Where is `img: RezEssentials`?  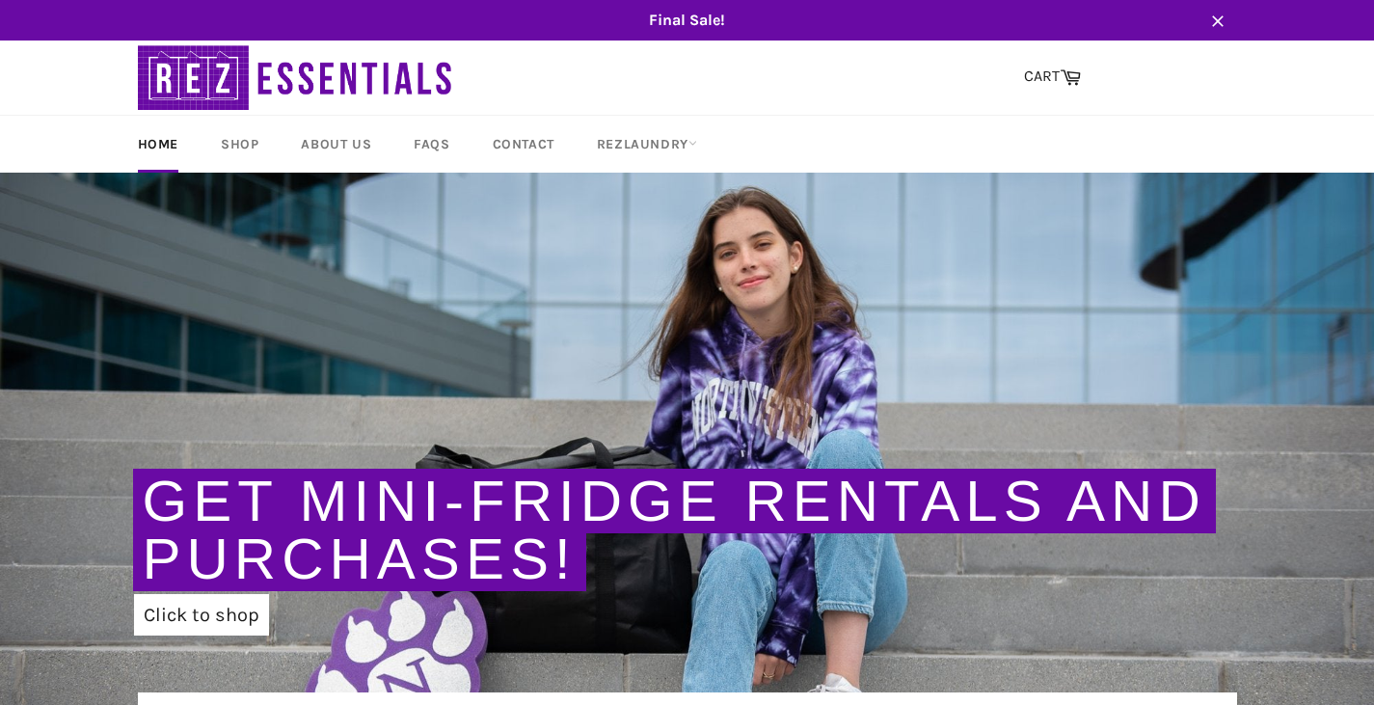
img: RezEssentials is located at coordinates (297, 77).